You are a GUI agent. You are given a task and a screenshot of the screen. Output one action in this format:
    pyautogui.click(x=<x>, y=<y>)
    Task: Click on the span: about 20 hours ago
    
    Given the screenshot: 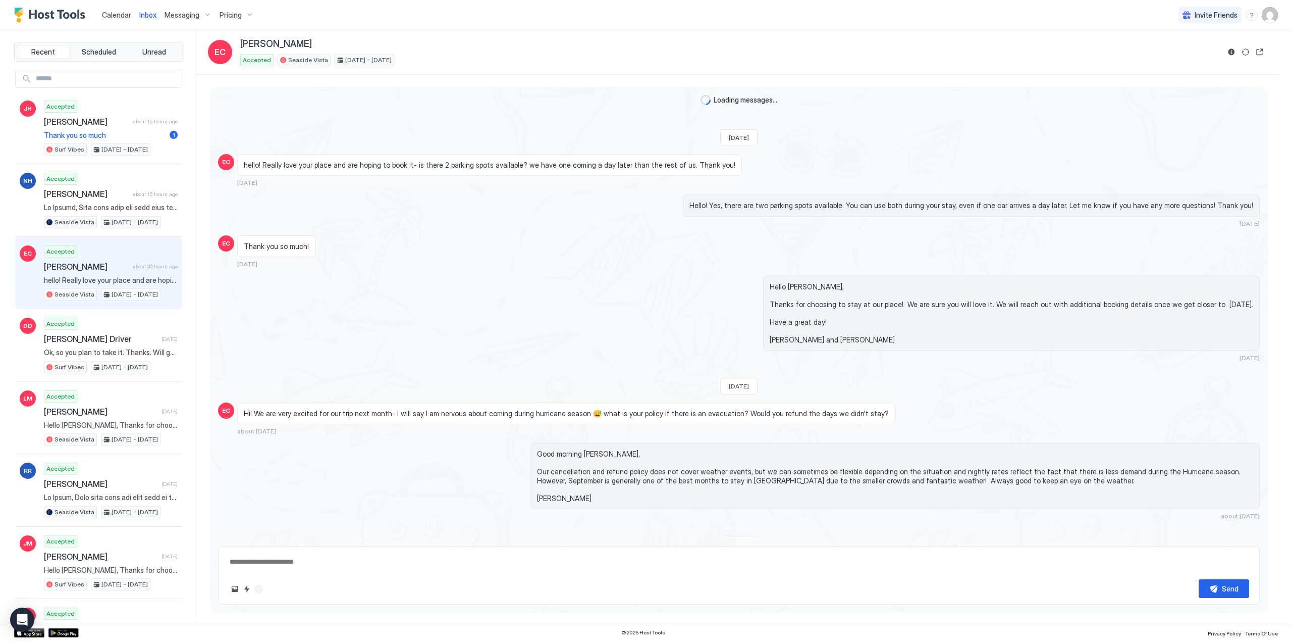 What is the action you would take?
    pyautogui.click(x=155, y=266)
    